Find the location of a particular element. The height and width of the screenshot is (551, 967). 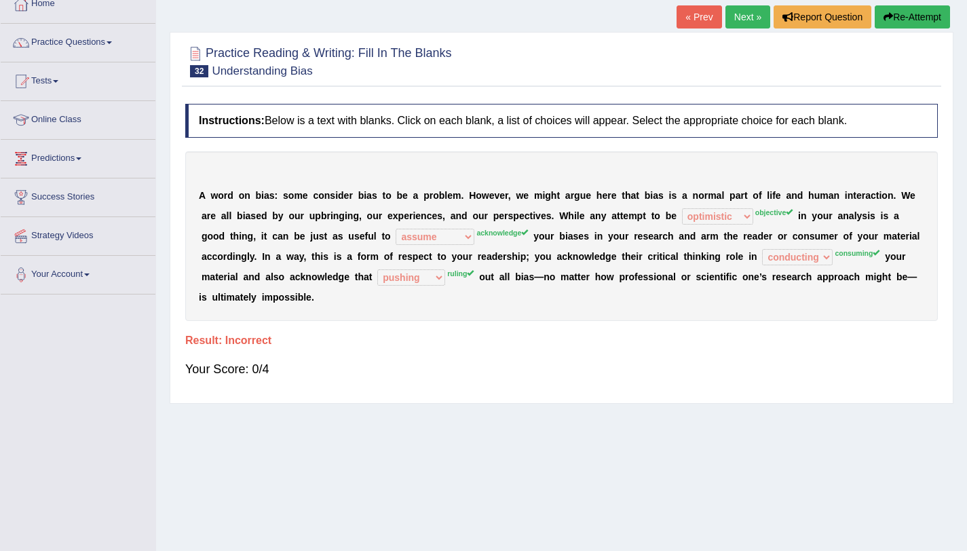

a: Practice Questions is located at coordinates (78, 41).